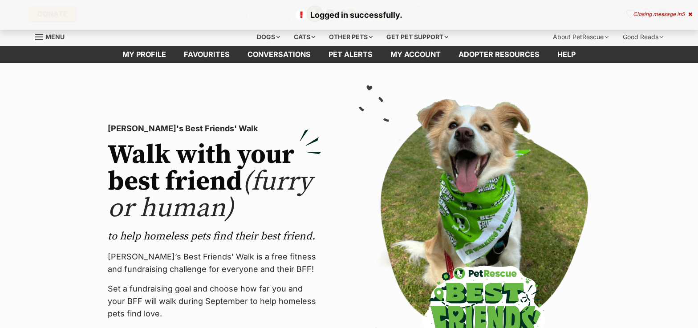 The width and height of the screenshot is (698, 328). Describe the element at coordinates (215, 182) in the screenshot. I see `h2: Walk with your best friend` at that location.